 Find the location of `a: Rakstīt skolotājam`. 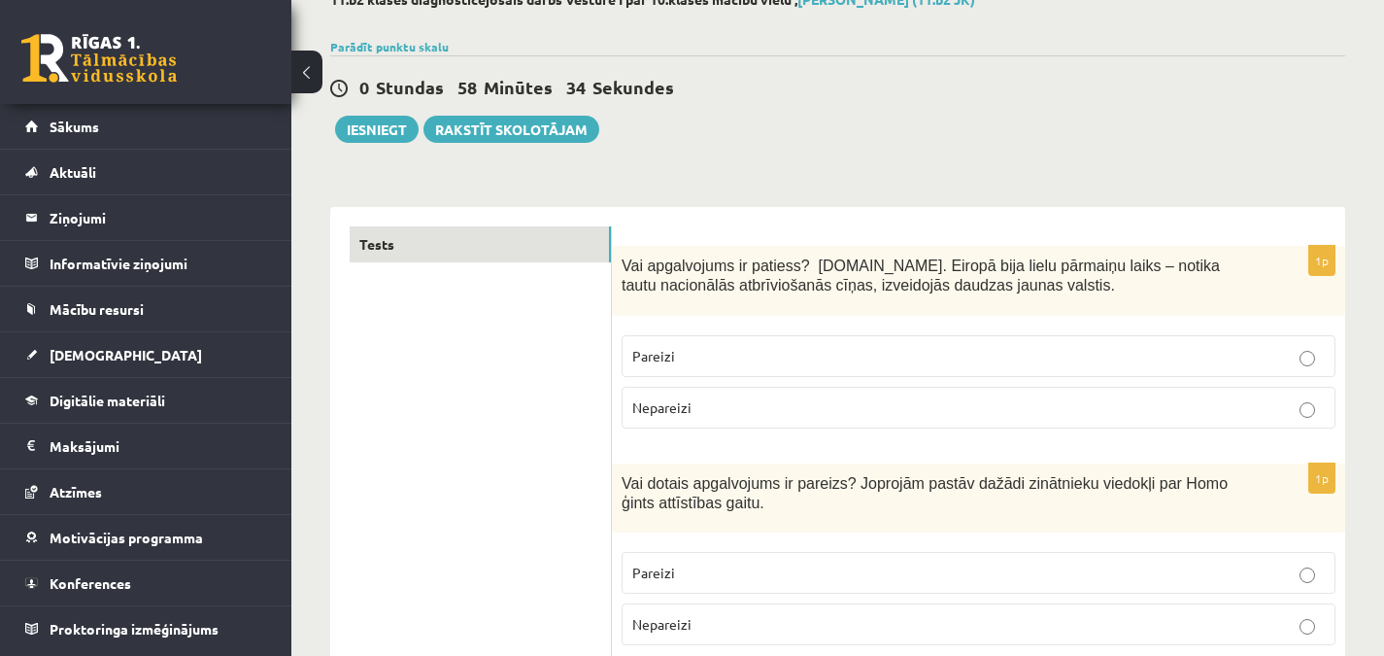

a: Rakstīt skolotājam is located at coordinates (511, 129).